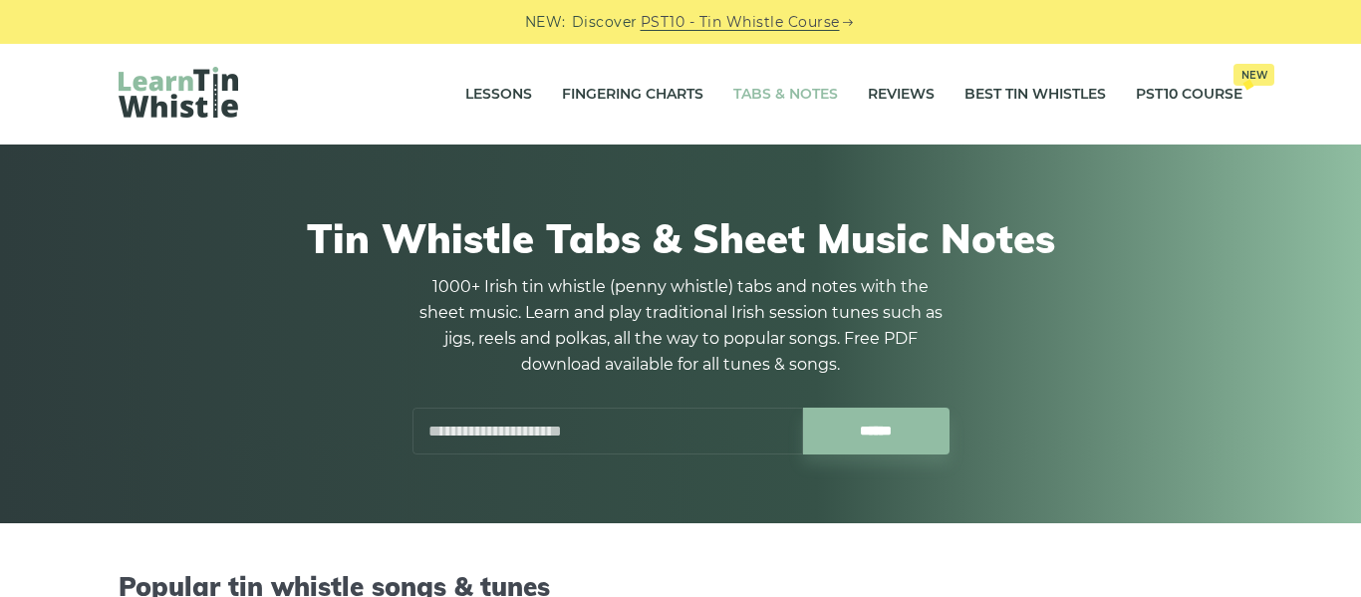  Describe the element at coordinates (178, 92) in the screenshot. I see `img: LearnTinWhistle.com` at that location.